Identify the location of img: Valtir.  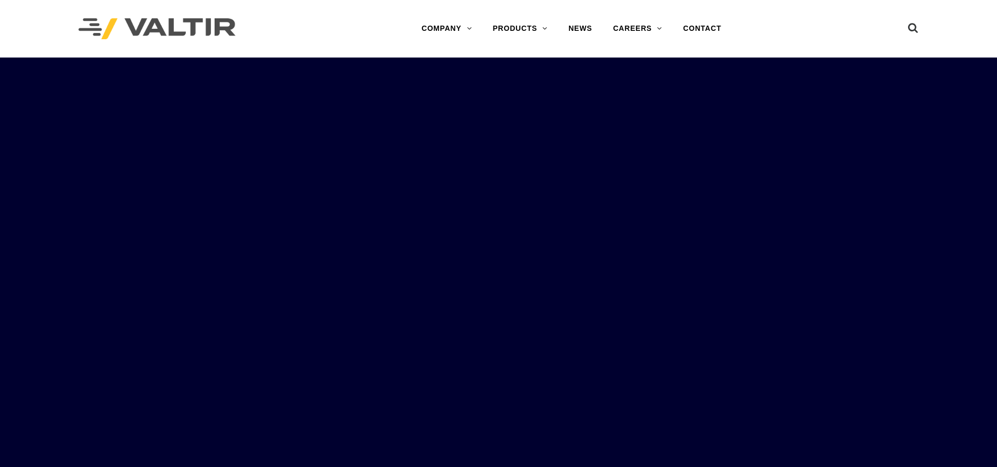
(157, 29).